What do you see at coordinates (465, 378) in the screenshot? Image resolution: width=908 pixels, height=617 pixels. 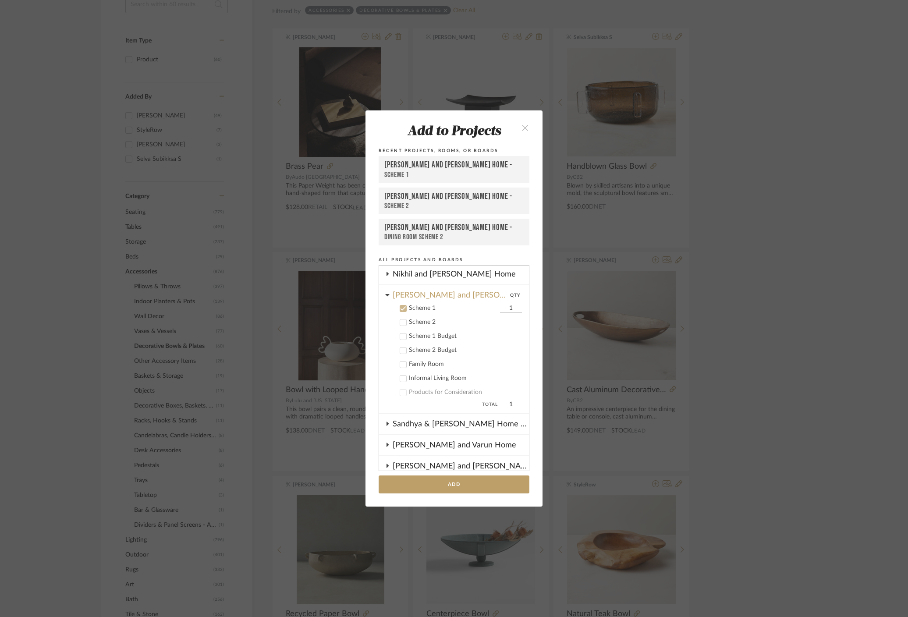 I see `div: Informal Living Room` at bounding box center [465, 378].